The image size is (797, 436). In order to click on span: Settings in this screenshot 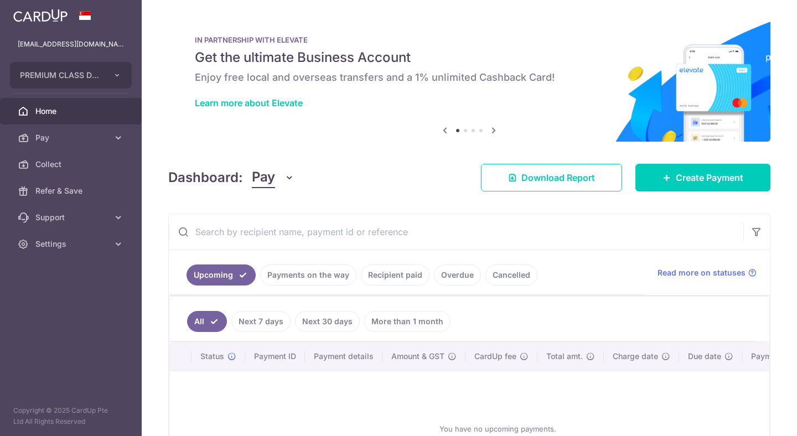, I will do `click(72, 244)`.